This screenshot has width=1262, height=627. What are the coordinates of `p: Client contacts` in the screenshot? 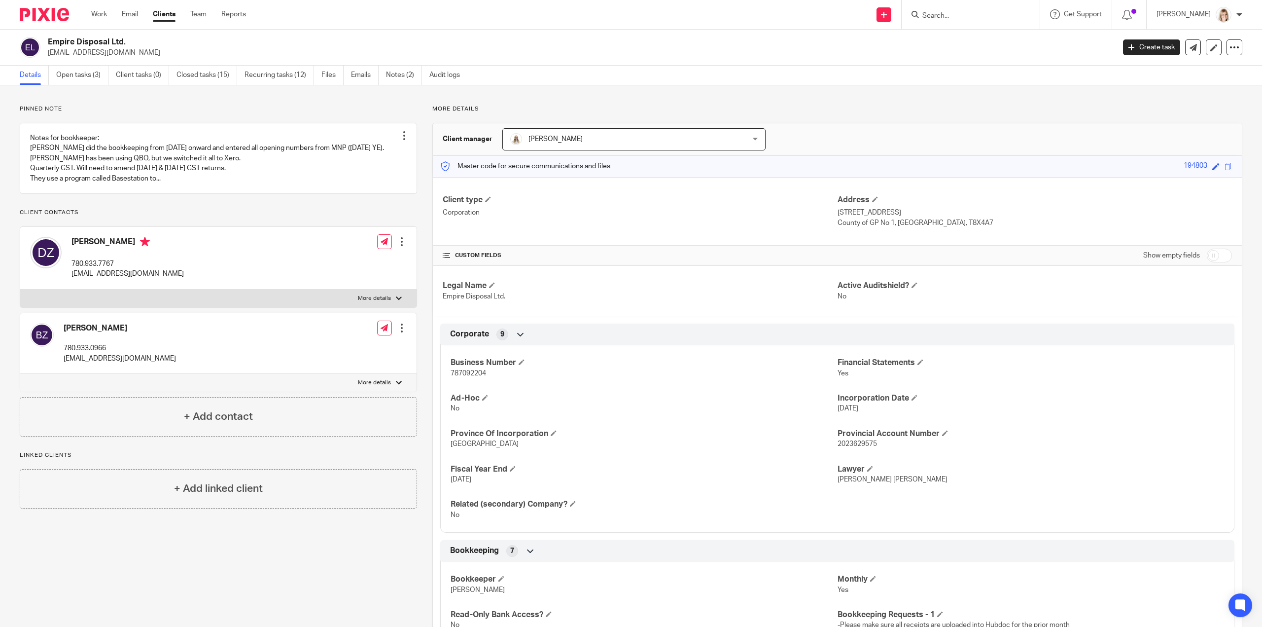 It's located at (218, 213).